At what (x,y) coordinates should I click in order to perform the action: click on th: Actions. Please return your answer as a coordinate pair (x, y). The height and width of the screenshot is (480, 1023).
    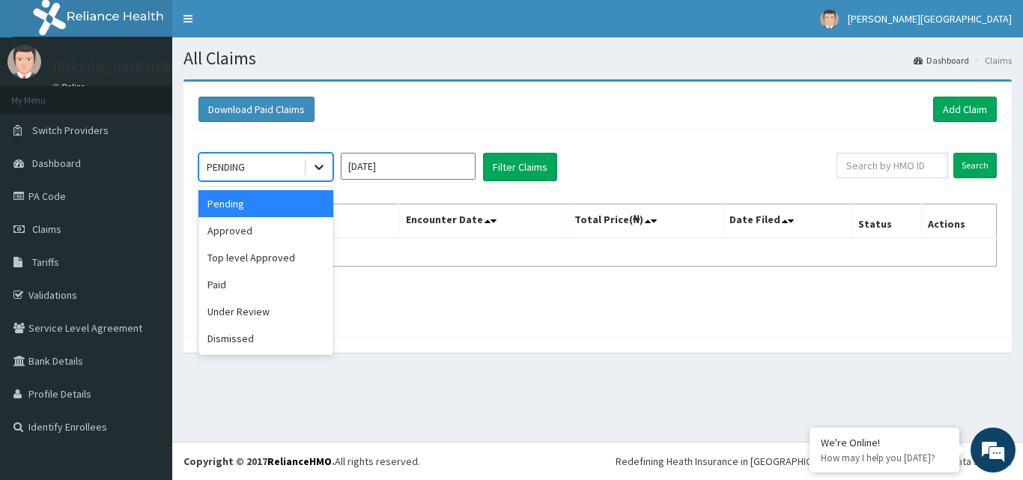
    Looking at the image, I should click on (958, 222).